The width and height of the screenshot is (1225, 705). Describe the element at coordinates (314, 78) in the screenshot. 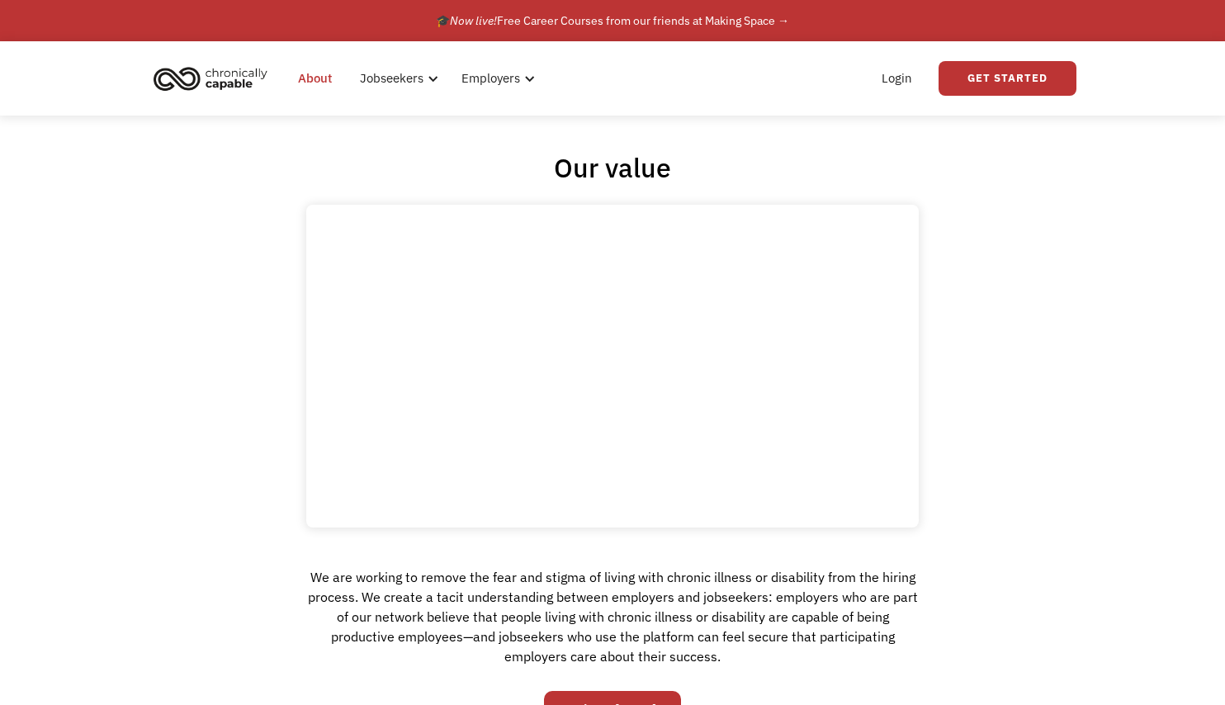

I see `a: About` at that location.